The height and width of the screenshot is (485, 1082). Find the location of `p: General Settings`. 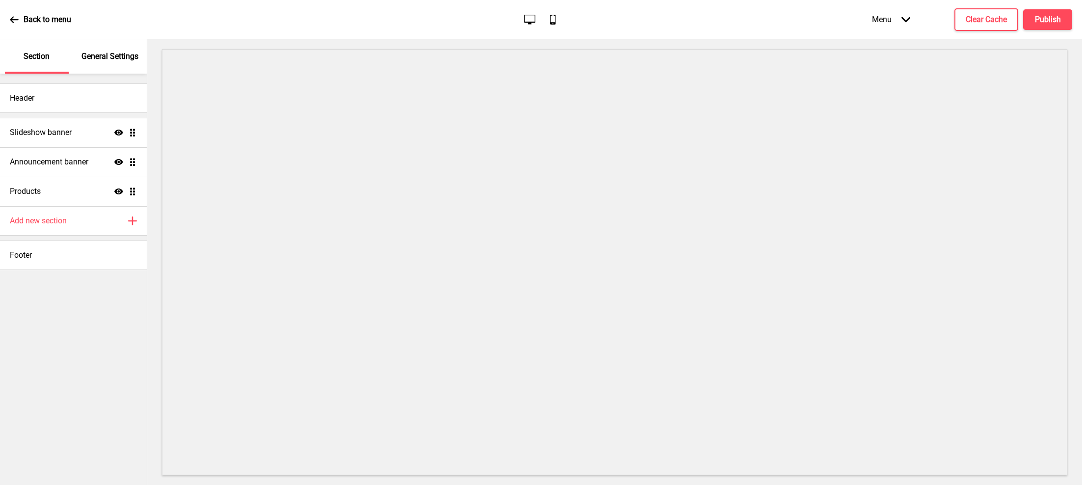

p: General Settings is located at coordinates (110, 56).